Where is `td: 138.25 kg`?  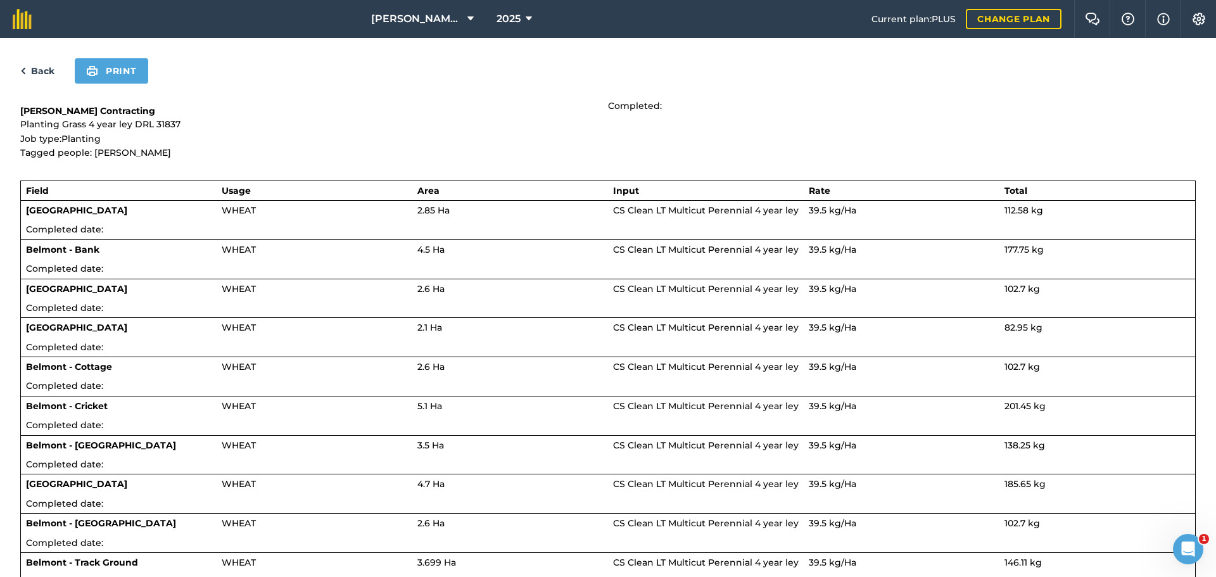 td: 138.25 kg is located at coordinates (1097, 444).